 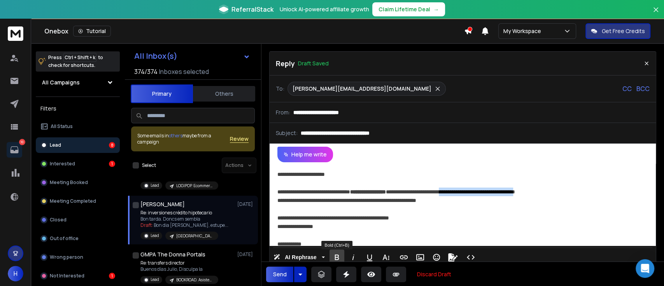 I want to click on p: Get Free Credits, so click(x=624, y=31).